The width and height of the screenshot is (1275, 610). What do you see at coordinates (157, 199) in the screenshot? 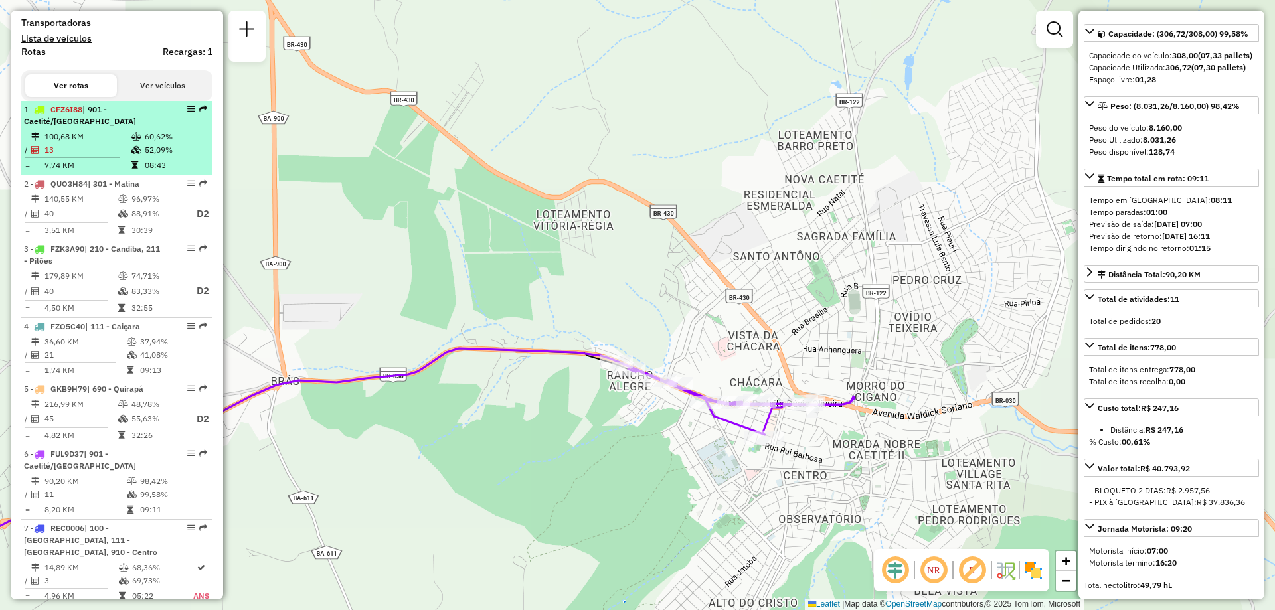
I see `td: 96,97%` at bounding box center [157, 199].